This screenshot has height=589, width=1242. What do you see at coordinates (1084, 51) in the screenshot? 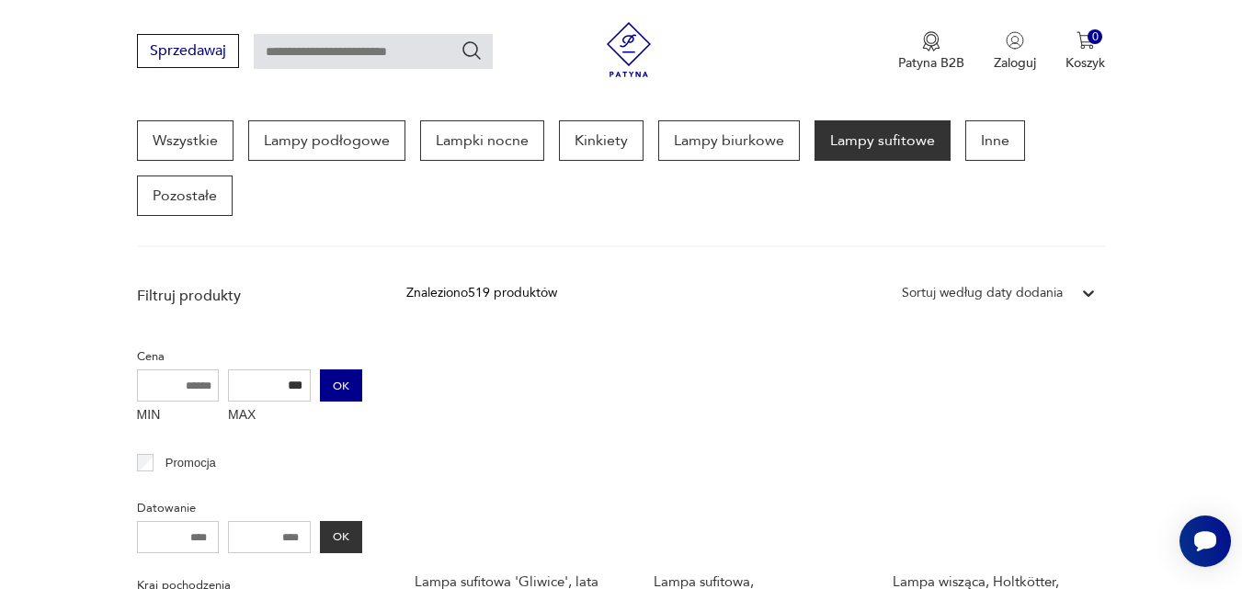
I see `button: 0Koszyk` at bounding box center [1084, 51].